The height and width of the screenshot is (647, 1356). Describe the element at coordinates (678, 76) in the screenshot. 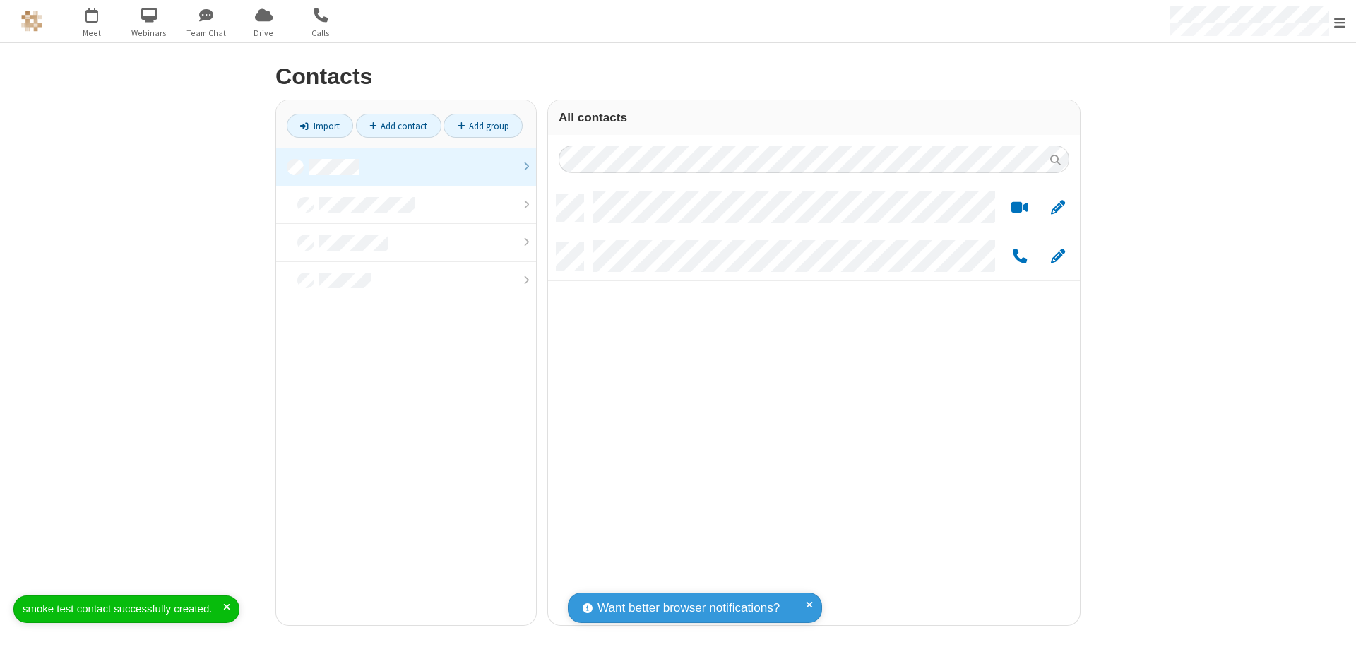

I see `h2: Contacts` at that location.